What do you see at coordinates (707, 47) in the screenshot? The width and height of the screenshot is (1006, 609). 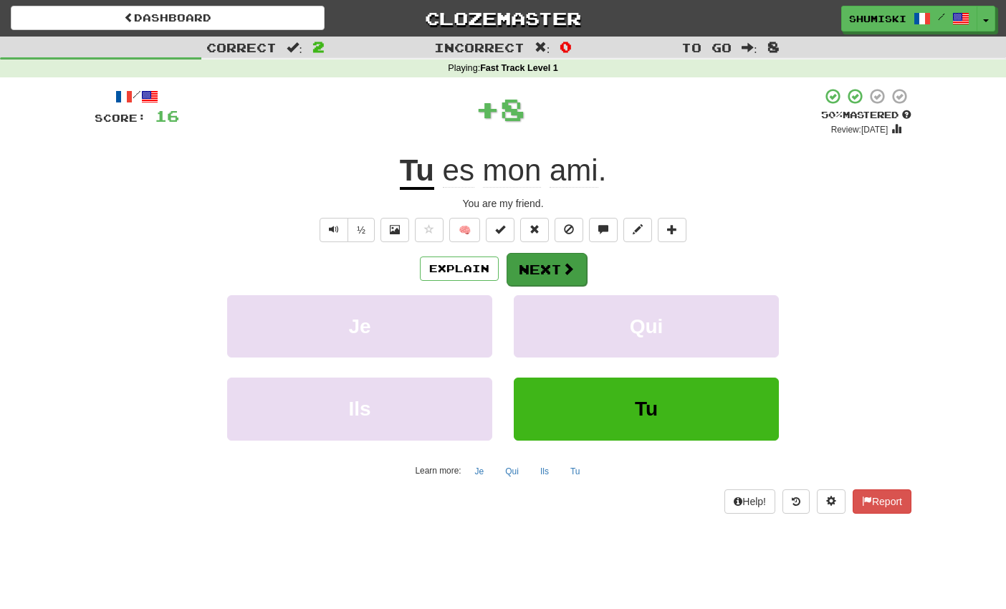 I see `span: To go` at bounding box center [707, 47].